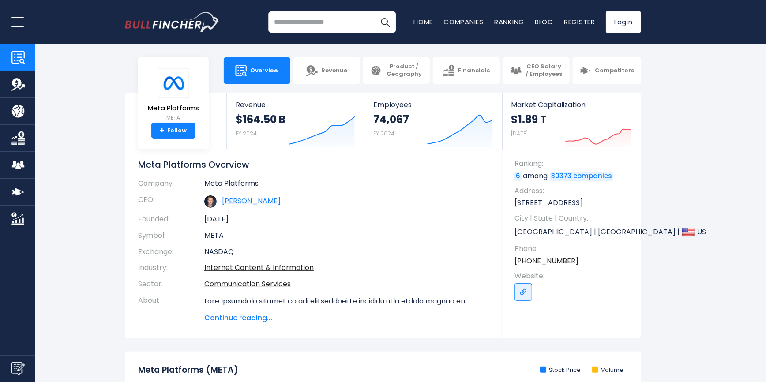  I want to click on li: Volume, so click(608, 370).